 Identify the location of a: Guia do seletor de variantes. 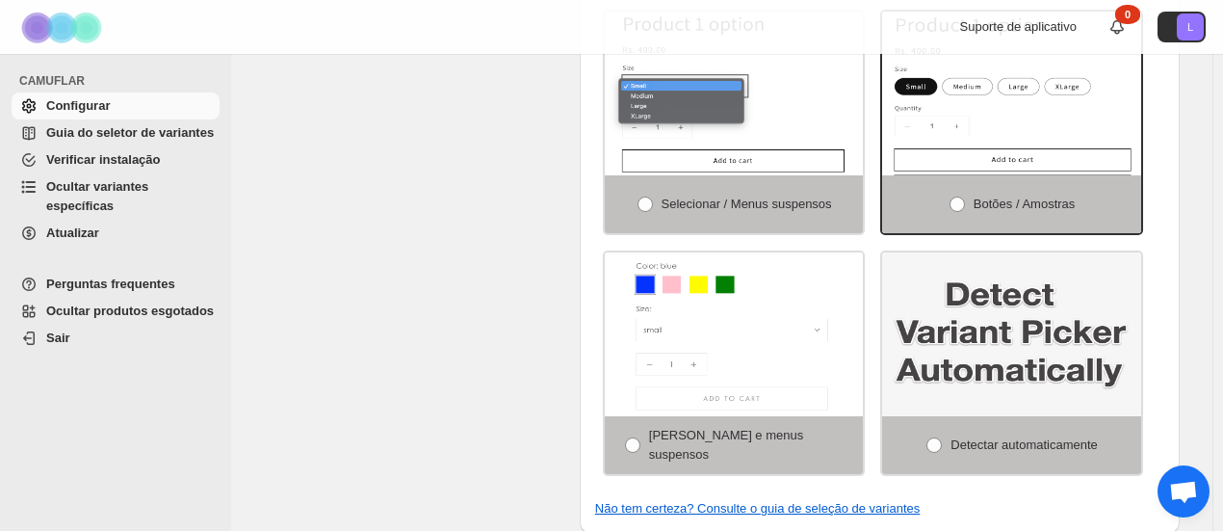
(116, 133).